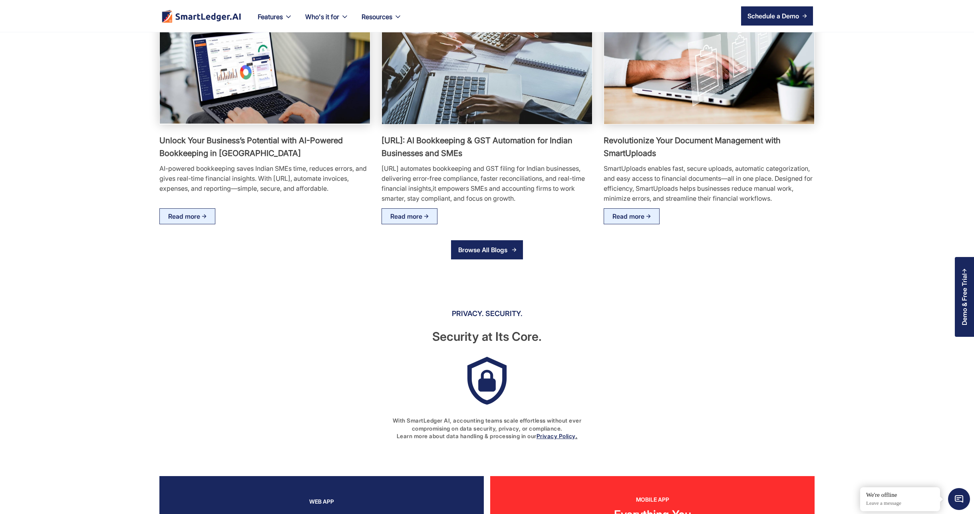 Image resolution: width=974 pixels, height=514 pixels. What do you see at coordinates (487, 429) in the screenshot?
I see `div: With SmartLedger AI, accounting teams scale effortless without ever compromising on data security...` at bounding box center [487, 429].